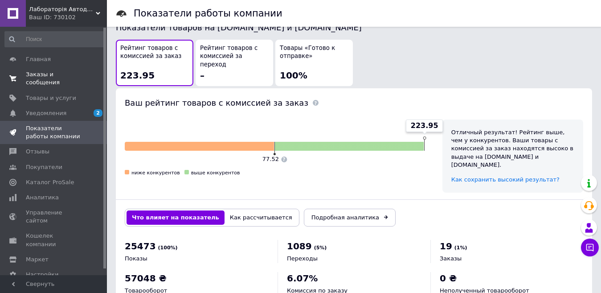 The height and width of the screenshot is (293, 601). Describe the element at coordinates (261, 217) in the screenshot. I see `button: Как рассчитывается` at that location.